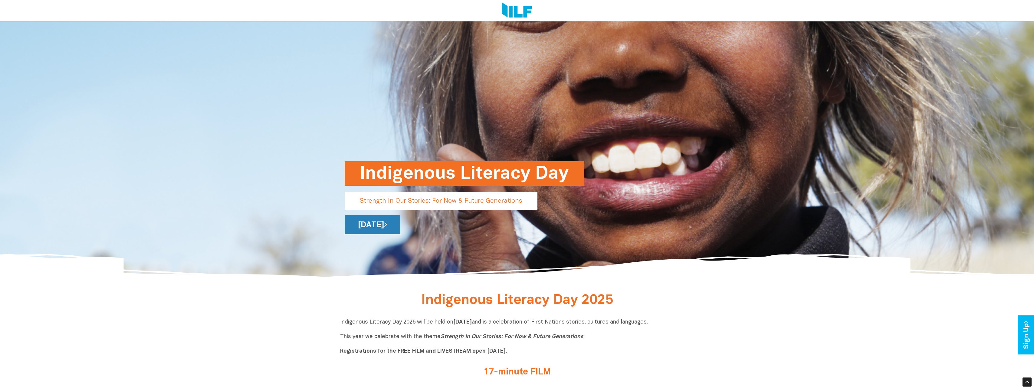  Describe the element at coordinates (465, 173) in the screenshot. I see `h1: Indigenous Literacy Day` at that location.